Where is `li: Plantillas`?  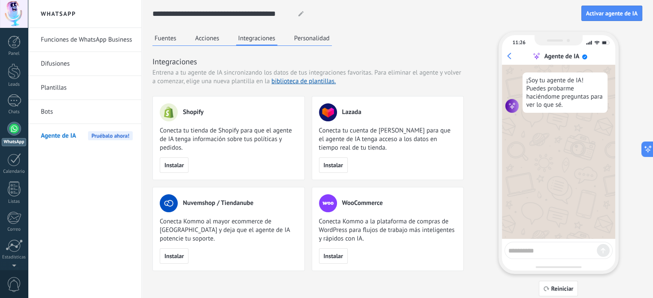
li: Plantillas is located at coordinates (85, 88).